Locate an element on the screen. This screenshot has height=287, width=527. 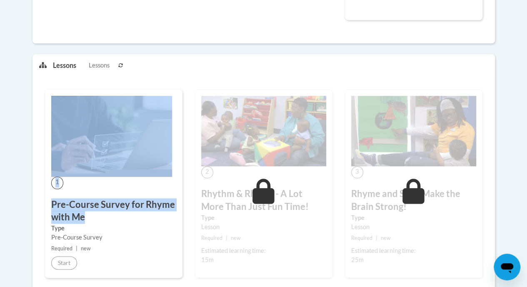
span: 1 is located at coordinates (57, 182).